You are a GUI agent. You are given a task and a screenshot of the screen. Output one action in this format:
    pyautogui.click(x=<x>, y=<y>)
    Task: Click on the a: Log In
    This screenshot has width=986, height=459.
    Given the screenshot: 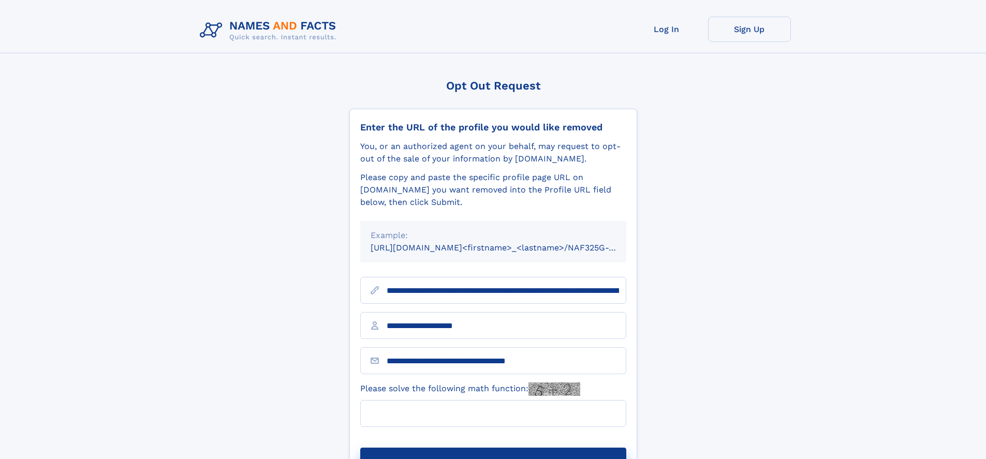 What is the action you would take?
    pyautogui.click(x=667, y=29)
    